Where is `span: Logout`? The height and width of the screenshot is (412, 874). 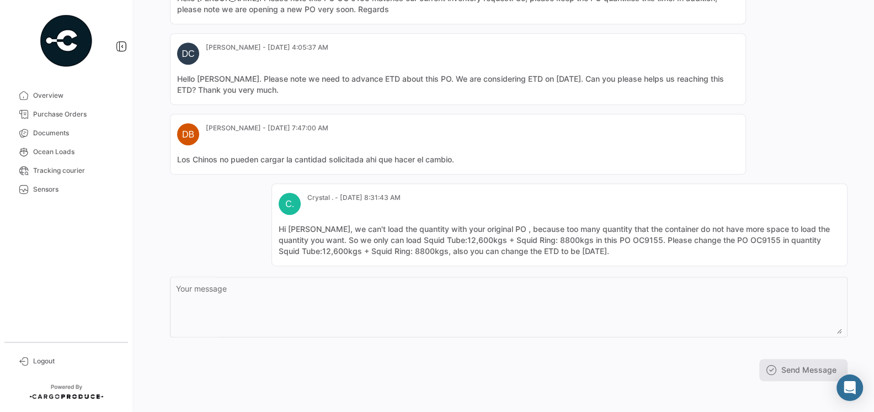
span: Logout is located at coordinates (76, 361).